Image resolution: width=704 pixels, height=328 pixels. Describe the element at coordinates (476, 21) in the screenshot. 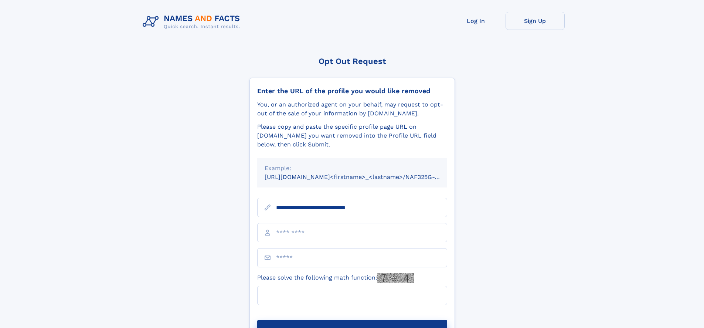

I see `a: Log In` at that location.